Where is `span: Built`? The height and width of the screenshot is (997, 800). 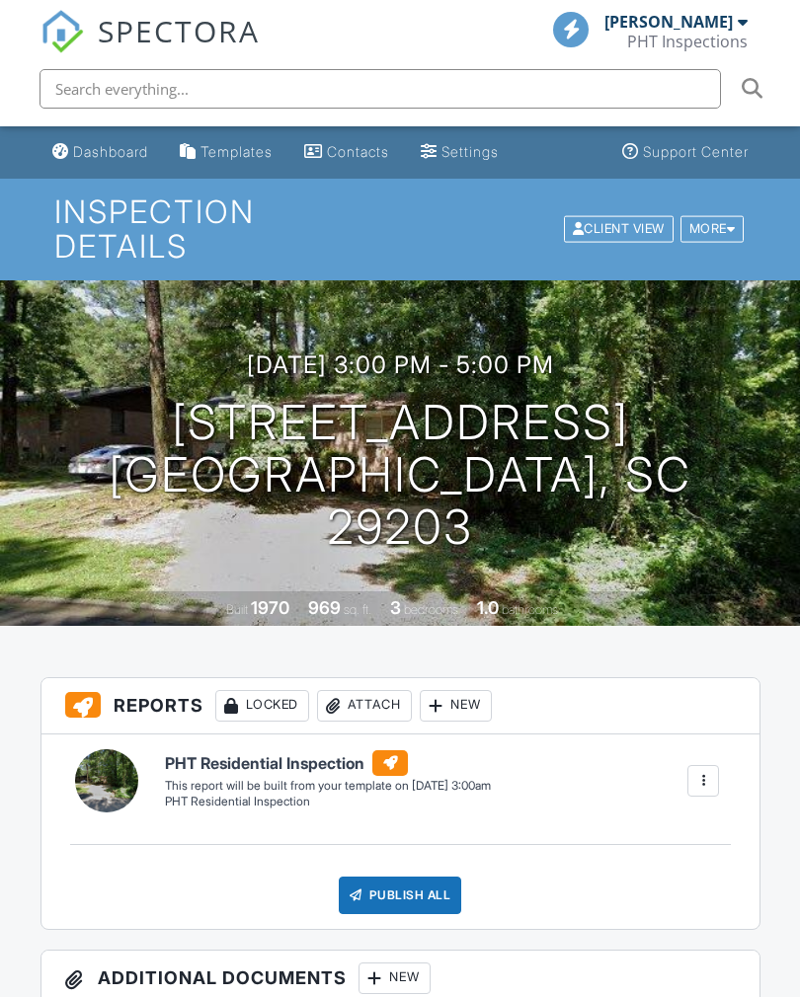
span: Built is located at coordinates (237, 609).